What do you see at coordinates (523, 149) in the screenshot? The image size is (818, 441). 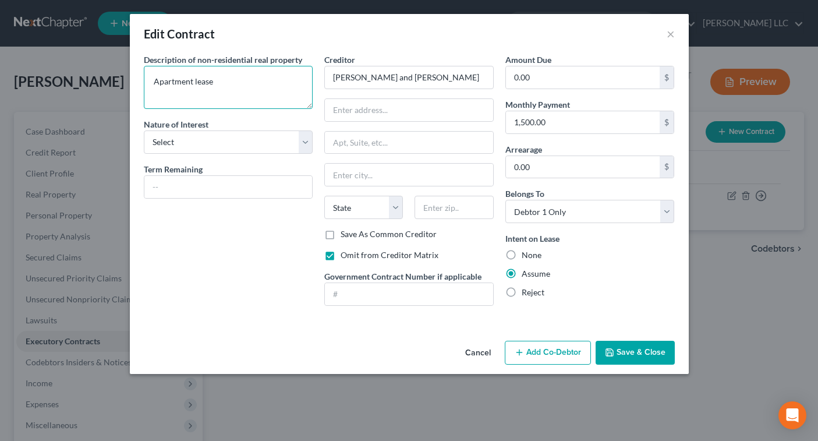 I see `label: Arrearage` at bounding box center [523, 149].